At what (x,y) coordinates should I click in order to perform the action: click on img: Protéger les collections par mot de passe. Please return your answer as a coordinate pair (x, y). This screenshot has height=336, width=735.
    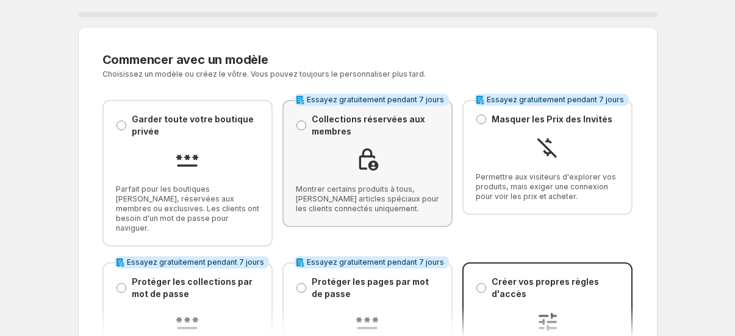
    Looking at the image, I should click on (187, 322).